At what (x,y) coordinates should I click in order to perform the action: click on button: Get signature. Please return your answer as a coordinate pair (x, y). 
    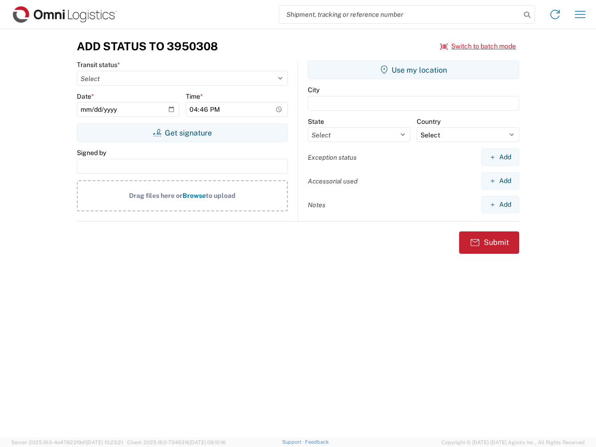
    Looking at the image, I should click on (182, 133).